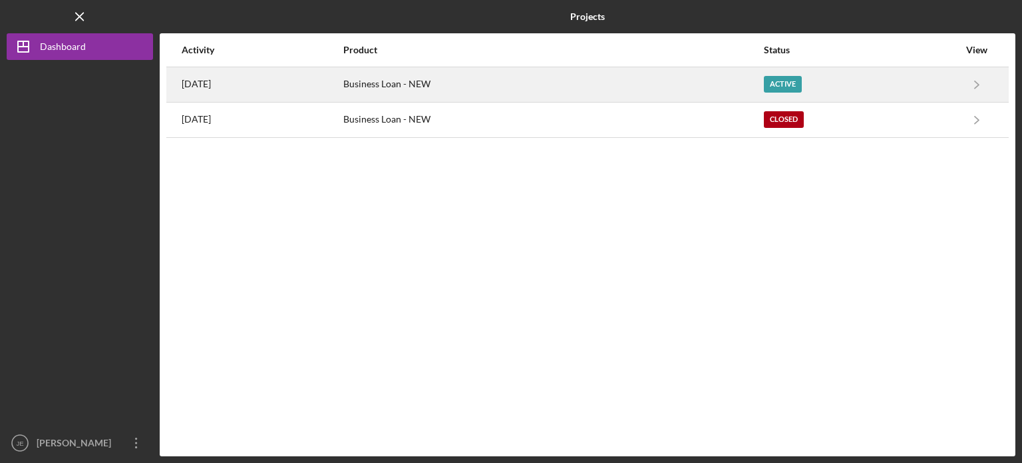  What do you see at coordinates (19, 443) in the screenshot?
I see `text: JE` at bounding box center [19, 443].